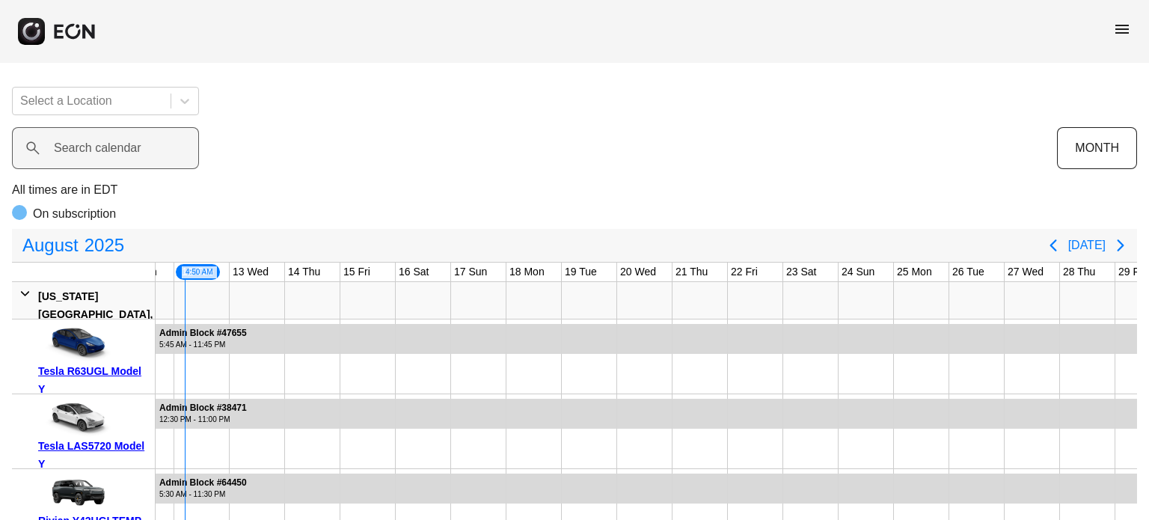 The width and height of the screenshot is (1149, 520). I want to click on span: 2025, so click(104, 245).